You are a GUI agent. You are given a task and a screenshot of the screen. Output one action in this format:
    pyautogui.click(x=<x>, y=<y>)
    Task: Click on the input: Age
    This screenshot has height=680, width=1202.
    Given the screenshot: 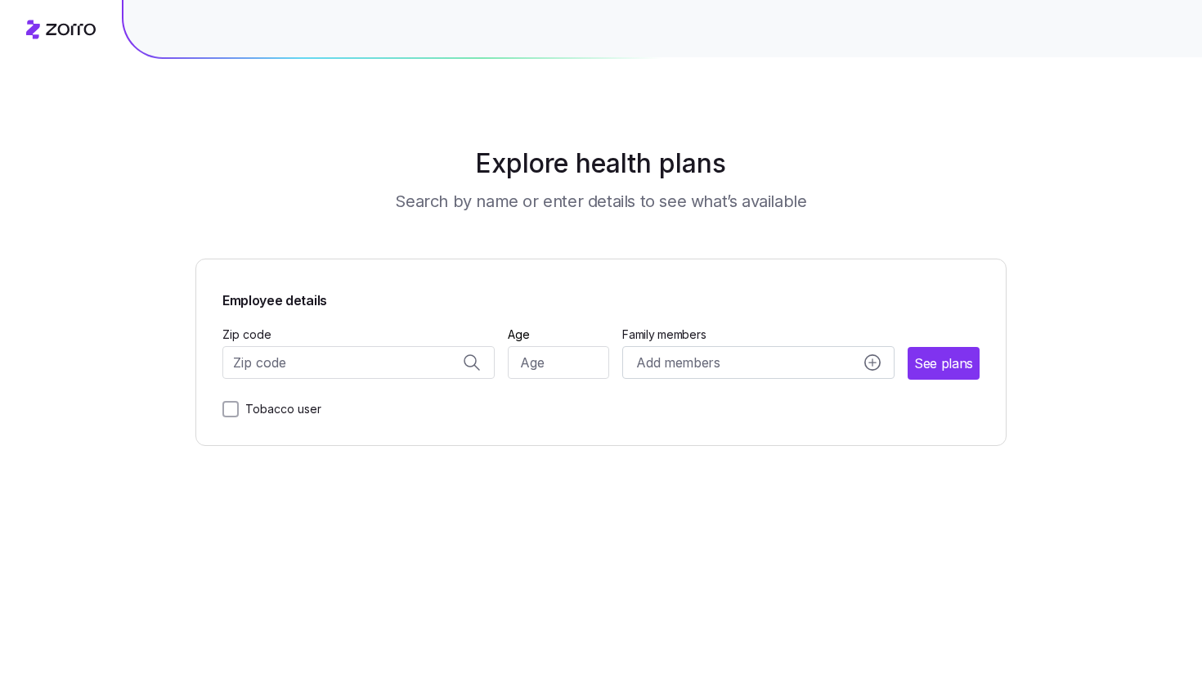 What is the action you would take?
    pyautogui.click(x=558, y=362)
    